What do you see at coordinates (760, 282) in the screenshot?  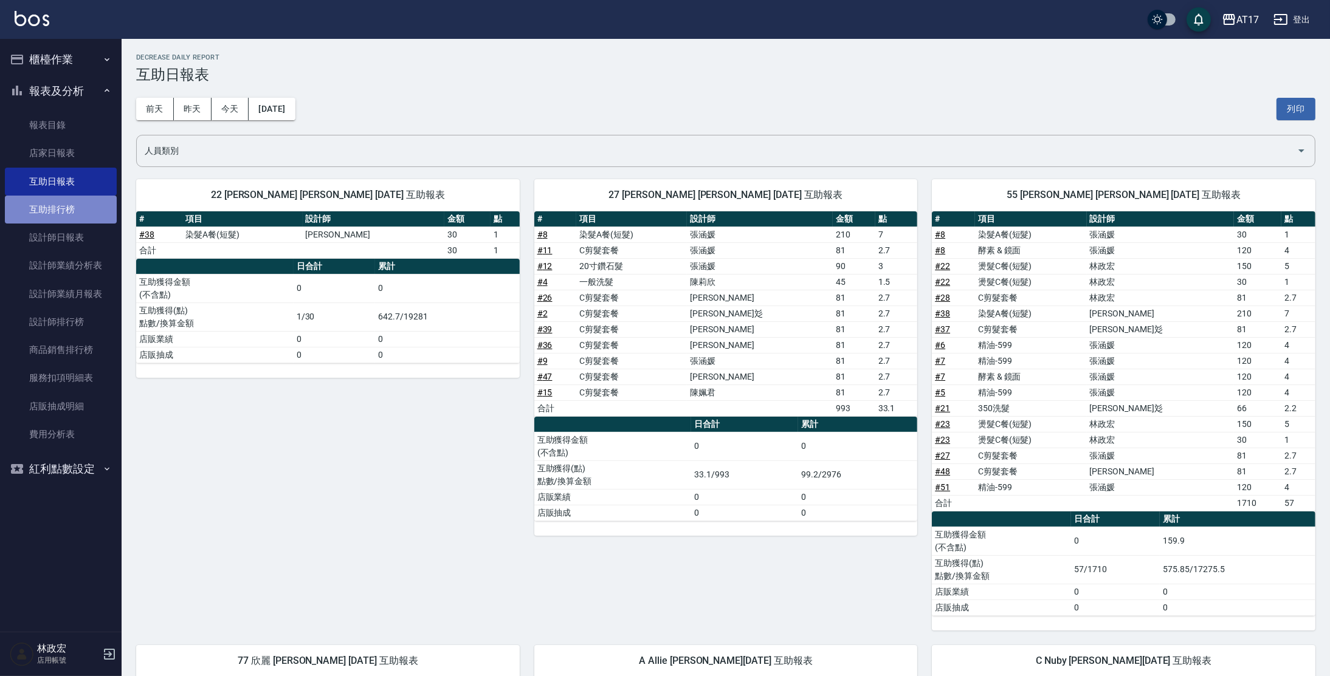 I see `td: 陳莉欣` at bounding box center [760, 282].